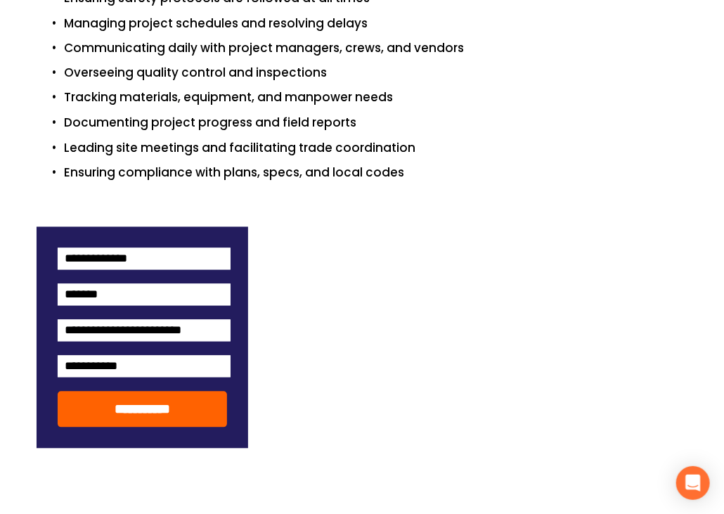 This screenshot has width=724, height=514. What do you see at coordinates (376, 48) in the screenshot?
I see `p: Communicating daily with project managers, crews, and vendors` at bounding box center [376, 48].